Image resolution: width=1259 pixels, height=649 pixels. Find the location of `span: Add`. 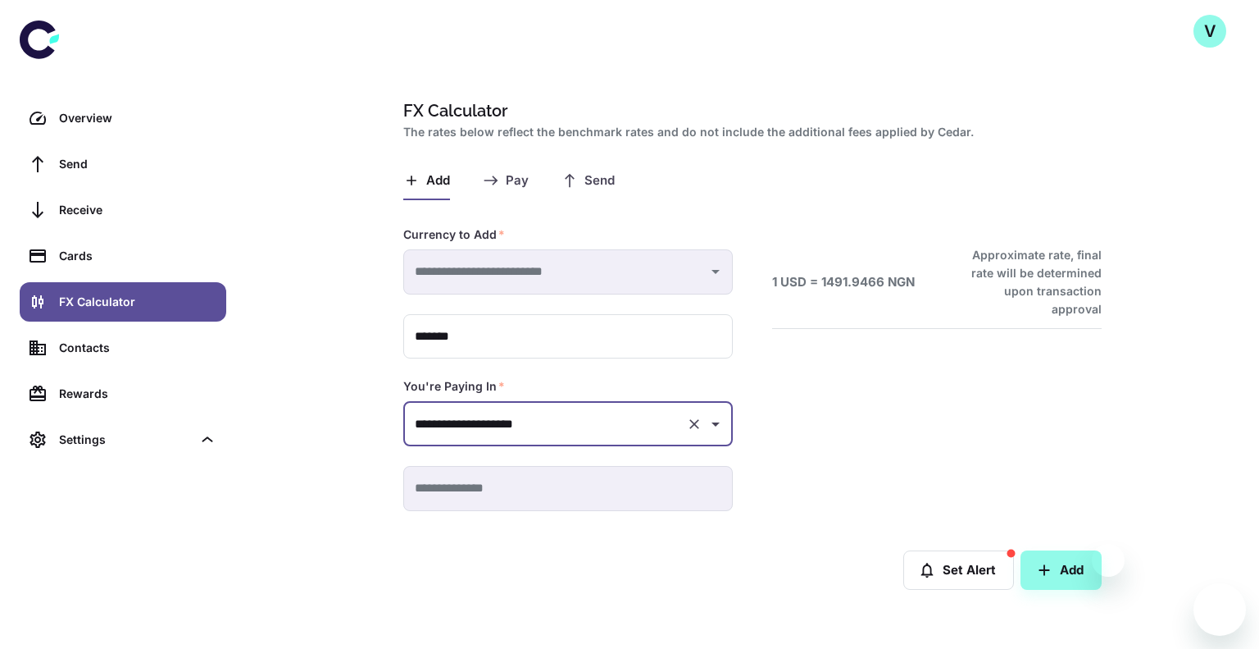

span: Add is located at coordinates (438, 180).